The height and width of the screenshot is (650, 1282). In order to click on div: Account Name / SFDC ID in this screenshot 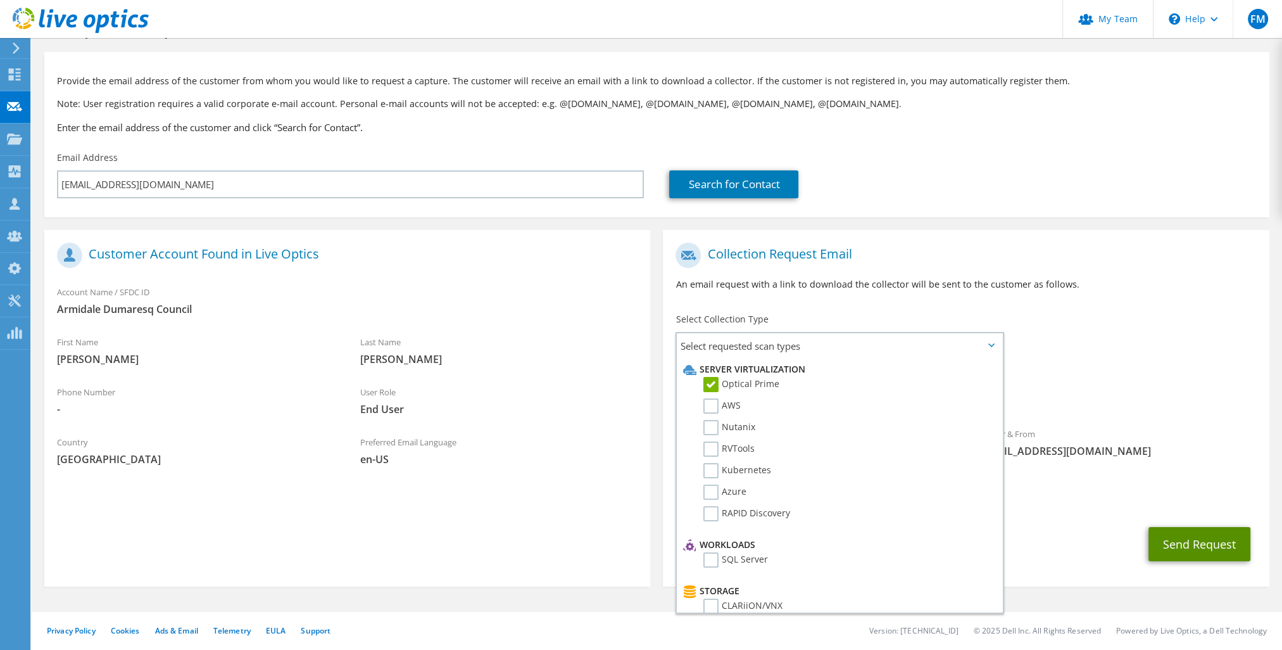, I will do `click(347, 300)`.